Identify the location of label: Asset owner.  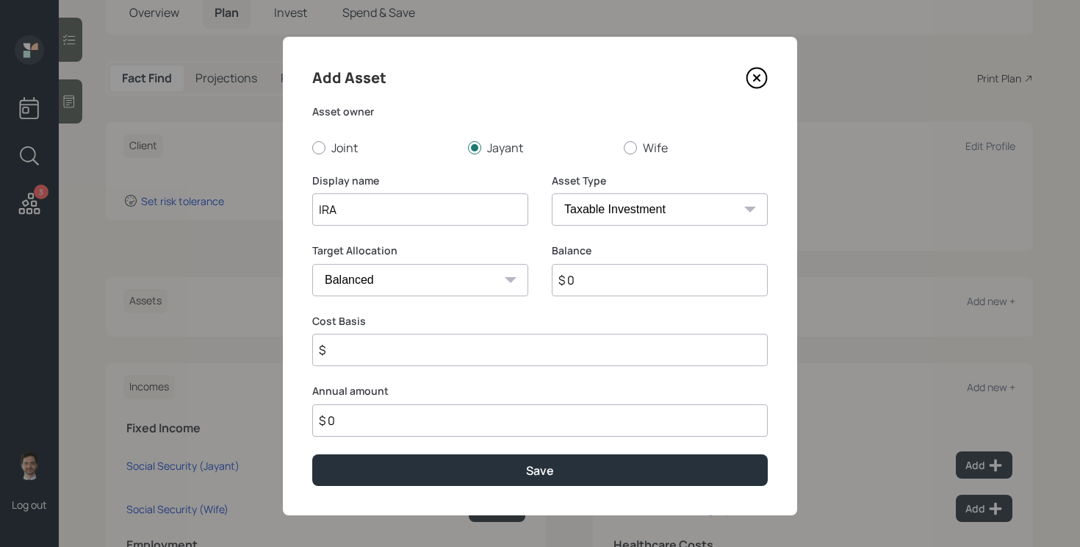
(540, 112).